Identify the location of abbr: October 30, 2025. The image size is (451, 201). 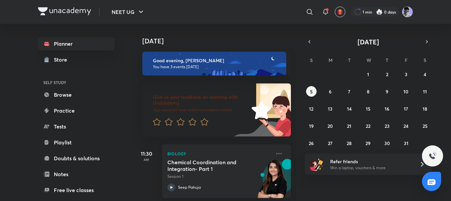
(387, 143).